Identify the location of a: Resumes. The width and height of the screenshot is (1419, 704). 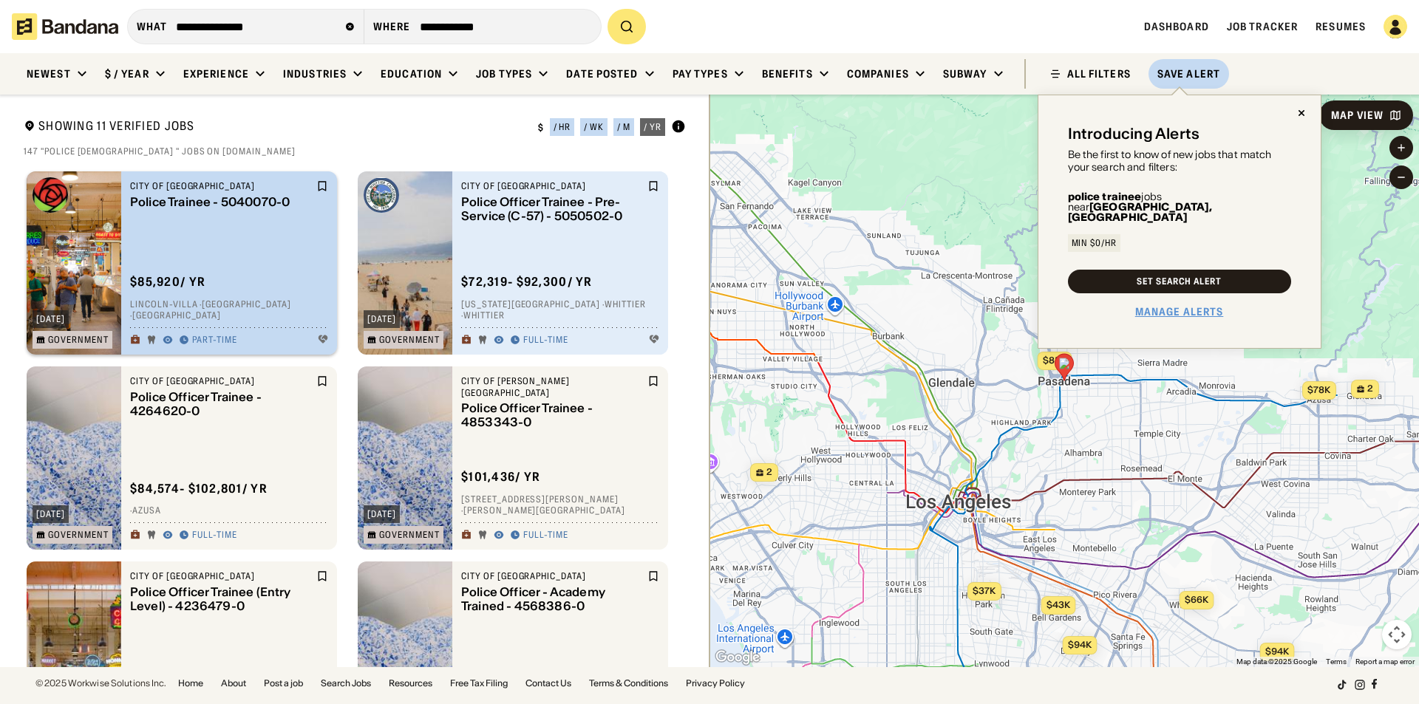
(1341, 27).